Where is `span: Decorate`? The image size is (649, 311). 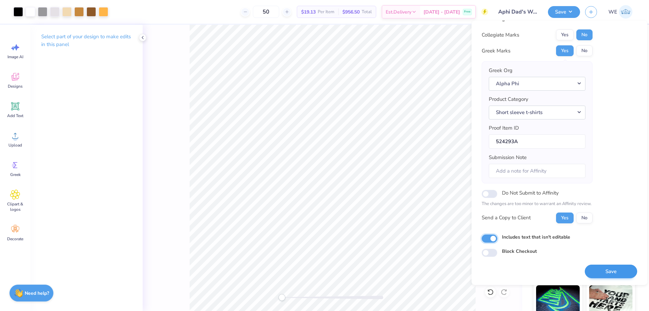 span: Decorate is located at coordinates (15, 239).